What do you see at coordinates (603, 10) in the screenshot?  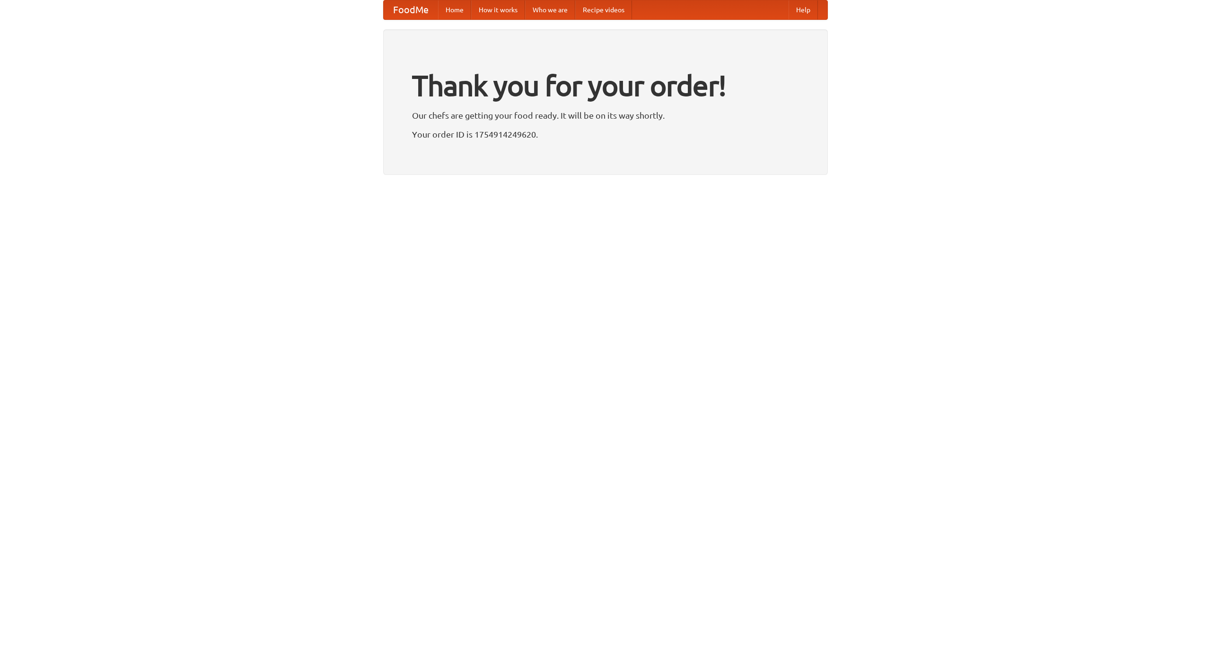 I see `a: Recipe videos` at bounding box center [603, 10].